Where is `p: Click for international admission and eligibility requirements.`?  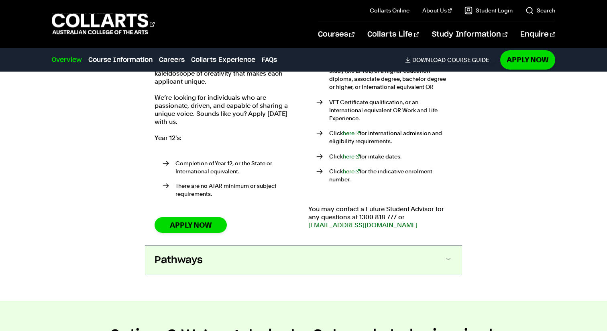
p: Click for international admission and eligibility requirements. is located at coordinates (391, 137).